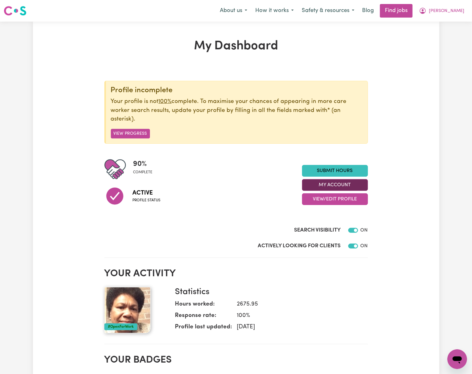  What do you see at coordinates (147, 200) in the screenshot?
I see `span: Profile status` at bounding box center [147, 200].